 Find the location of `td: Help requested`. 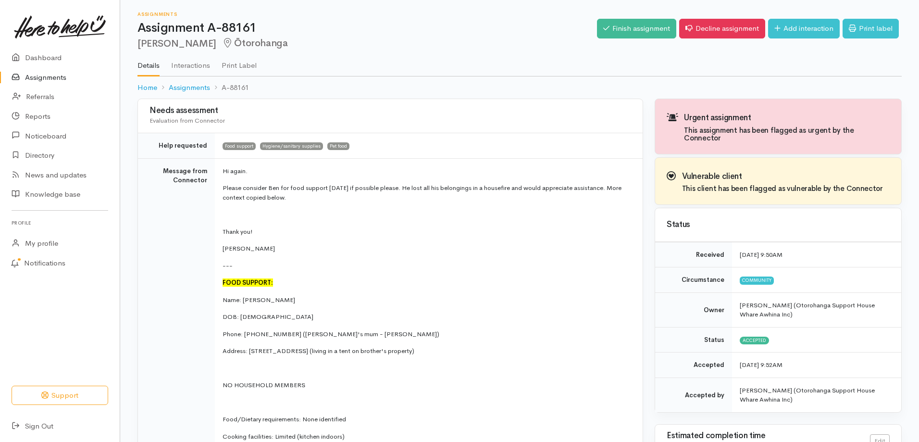

td: Help requested is located at coordinates (176, 146).